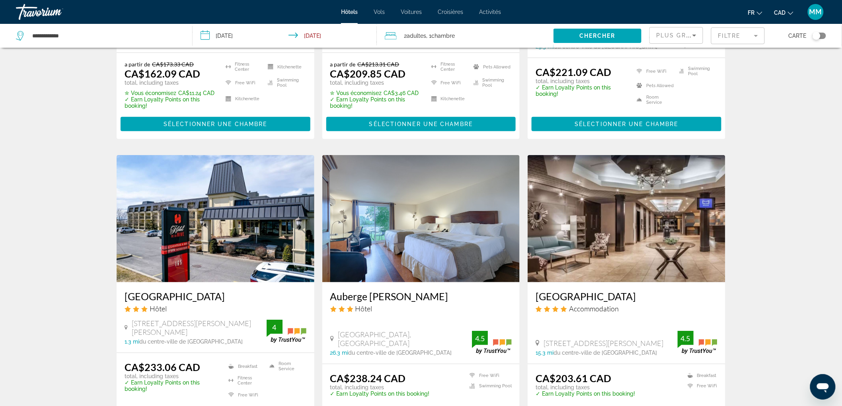  I want to click on span: Chambre, so click(443, 36).